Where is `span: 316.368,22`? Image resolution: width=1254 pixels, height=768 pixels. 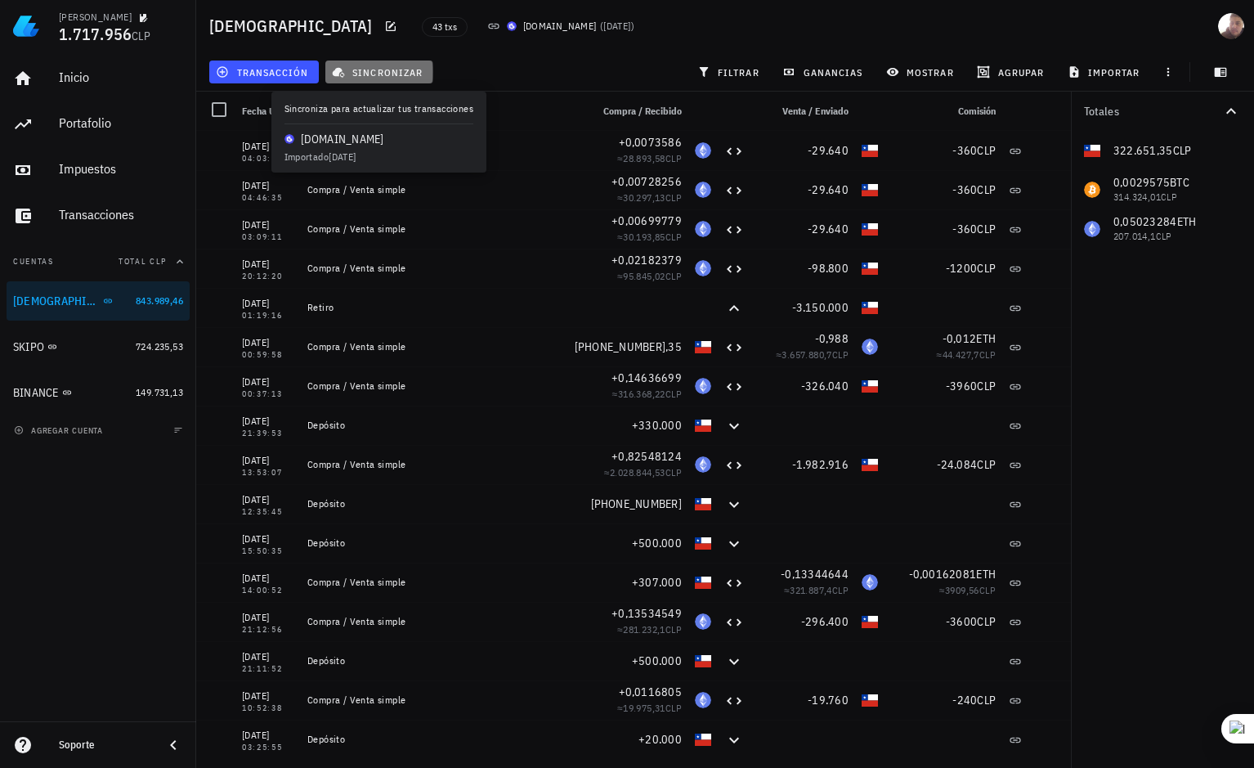 span: 316.368,22 is located at coordinates (642, 393).